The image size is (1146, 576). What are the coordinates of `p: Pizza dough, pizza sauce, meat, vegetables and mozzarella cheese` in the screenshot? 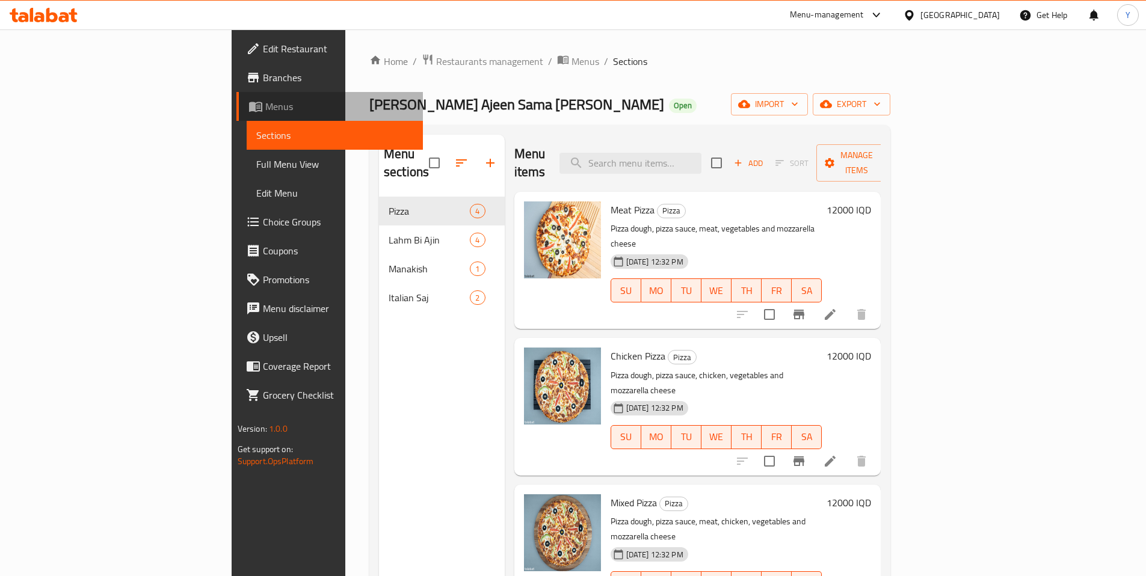 It's located at (717, 236).